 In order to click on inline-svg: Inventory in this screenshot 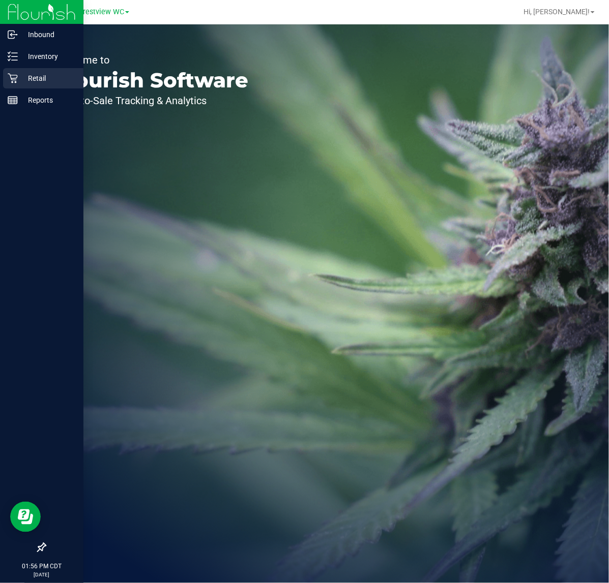, I will do `click(13, 56)`.